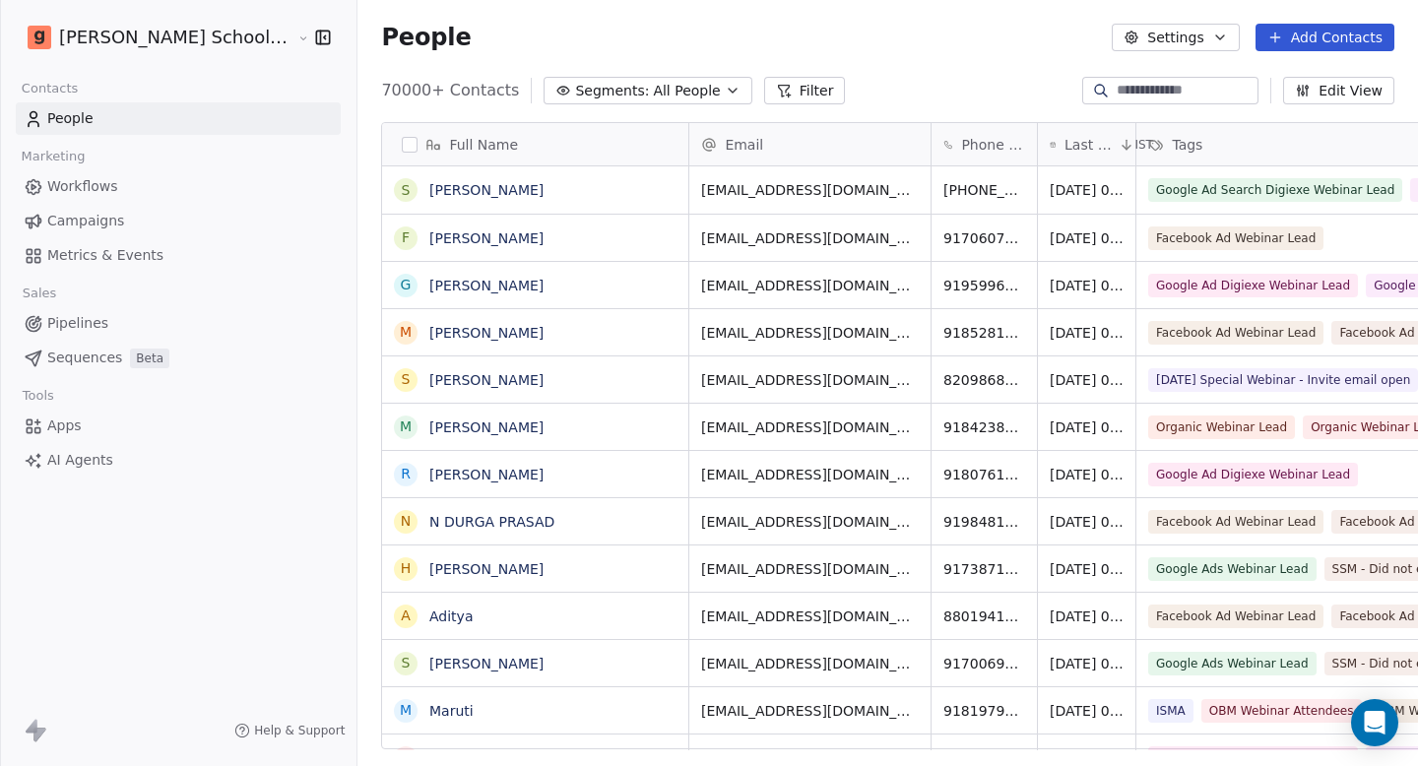  Describe the element at coordinates (491, 522) in the screenshot. I see `a: N DURGA PRASAD` at that location.